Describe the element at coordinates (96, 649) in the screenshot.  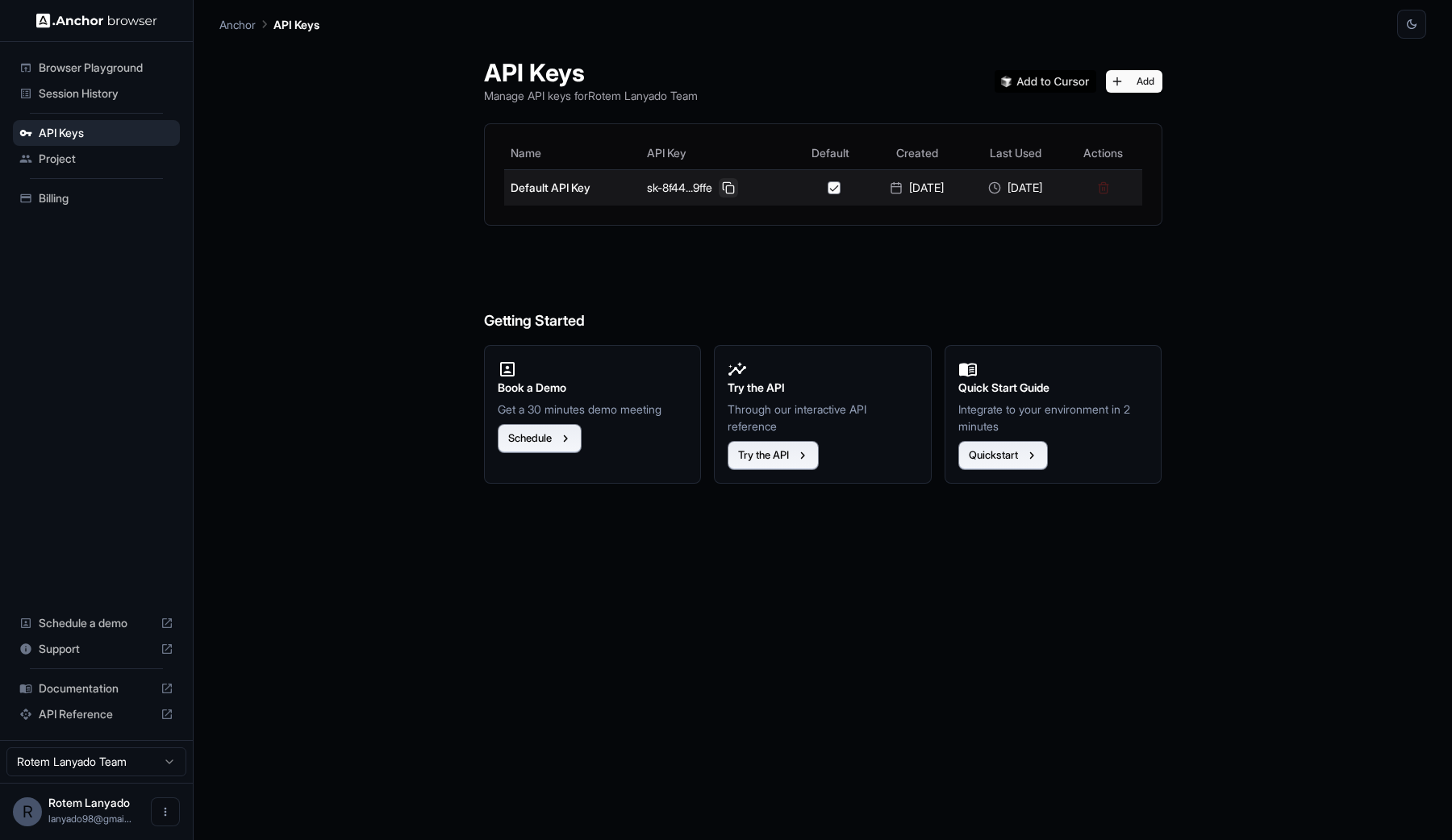
I see `div: Support` at that location.